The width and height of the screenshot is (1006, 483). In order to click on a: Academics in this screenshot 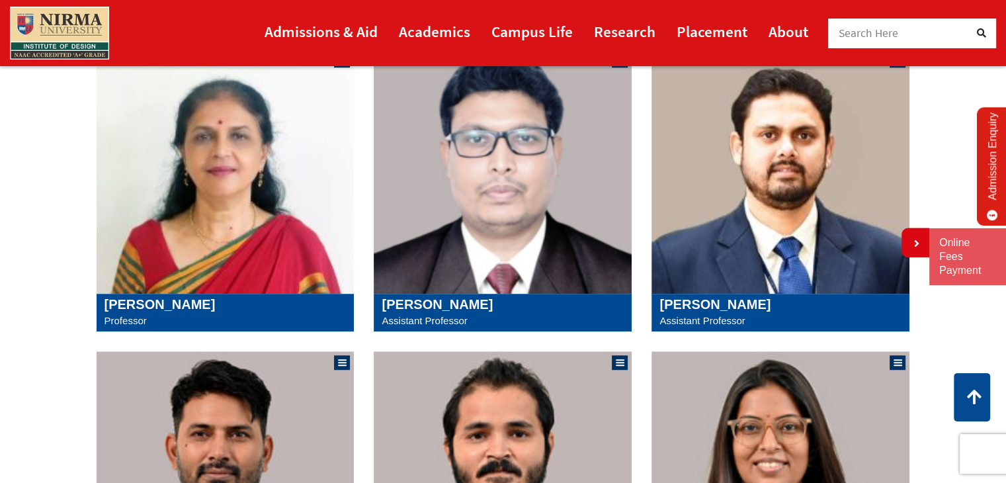, I will do `click(434, 31)`.